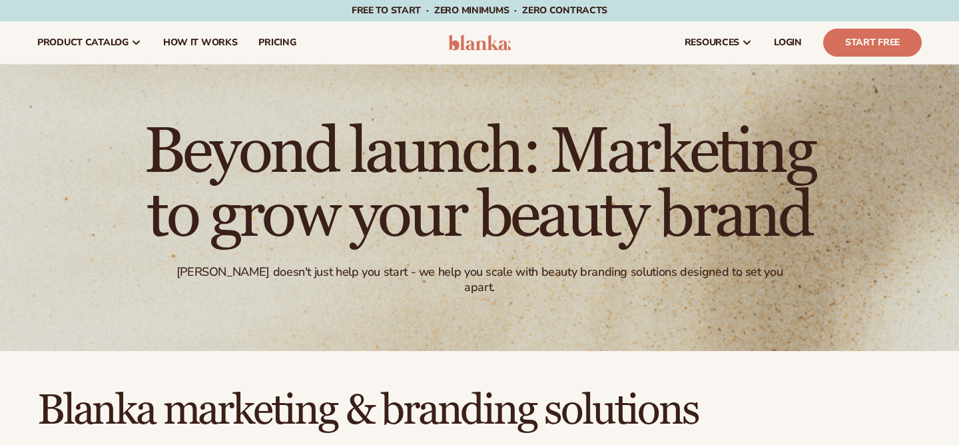 Image resolution: width=959 pixels, height=445 pixels. What do you see at coordinates (480, 43) in the screenshot?
I see `a: logo` at bounding box center [480, 43].